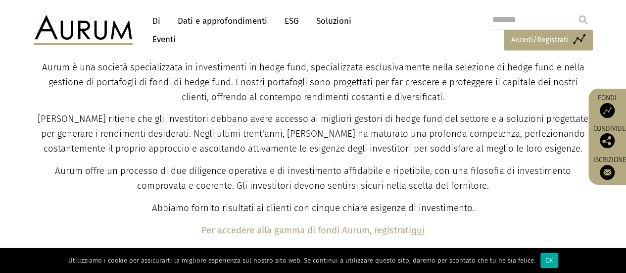  Describe the element at coordinates (292, 21) in the screenshot. I see `a: ESG` at that location.